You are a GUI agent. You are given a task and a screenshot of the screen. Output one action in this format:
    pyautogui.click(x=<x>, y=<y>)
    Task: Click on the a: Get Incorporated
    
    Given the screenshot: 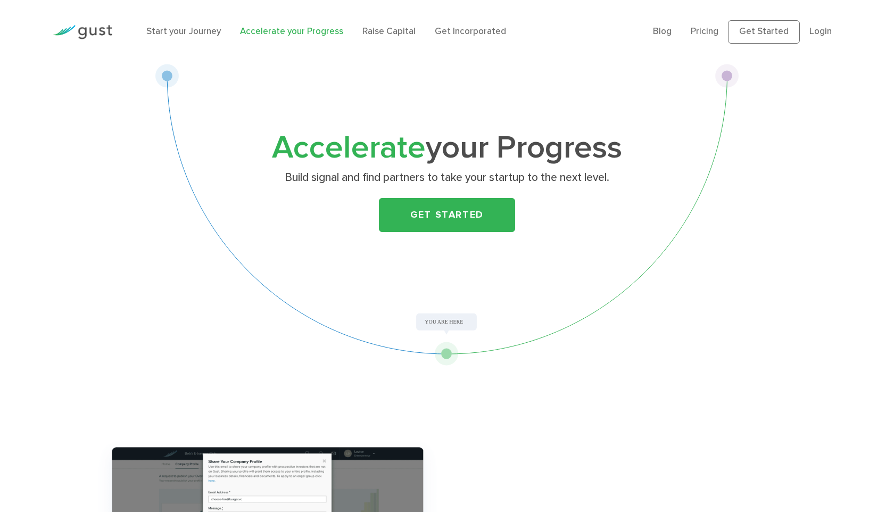 What is the action you would take?
    pyautogui.click(x=470, y=31)
    